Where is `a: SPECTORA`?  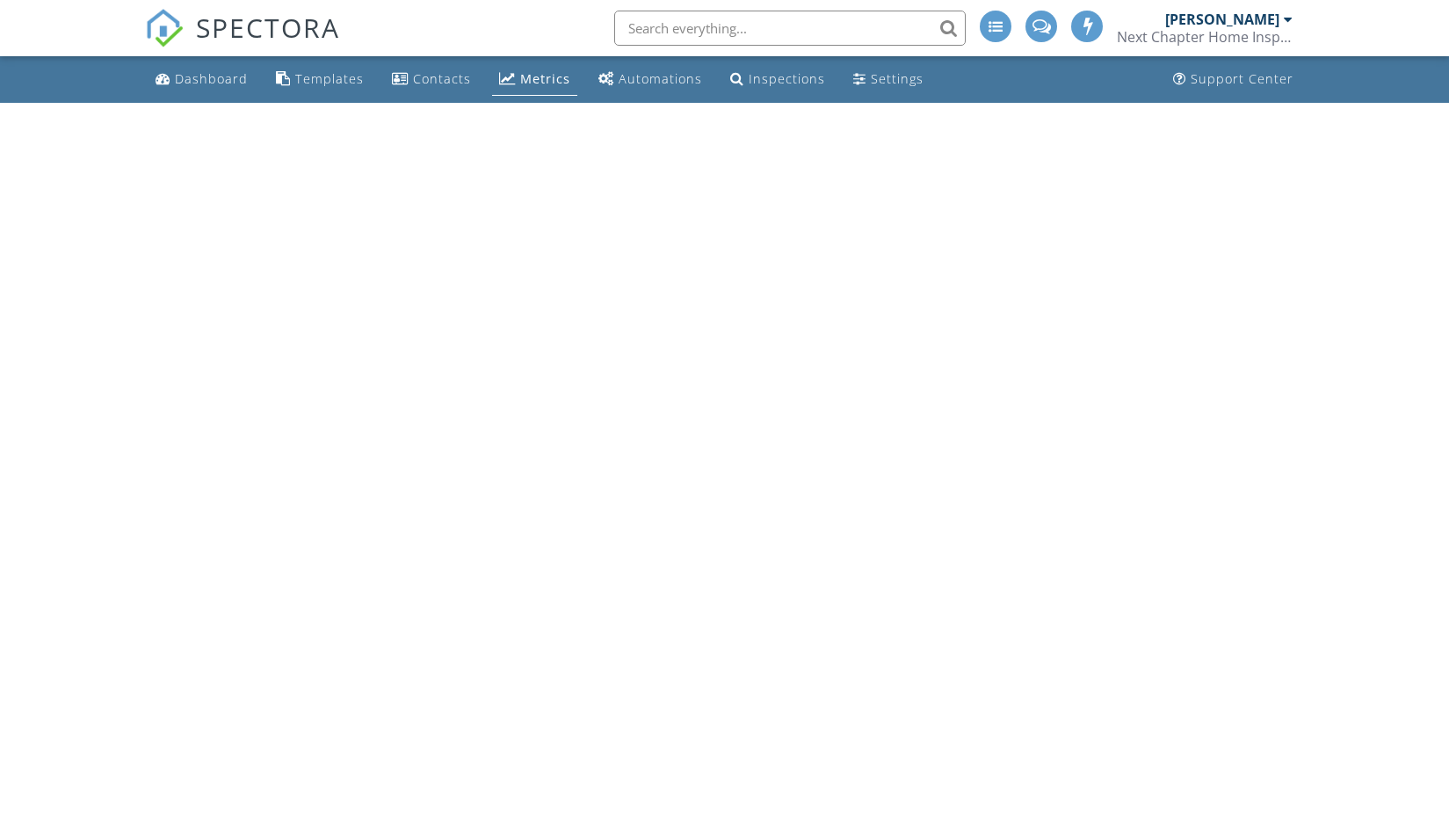 a: SPECTORA is located at coordinates (243, 42).